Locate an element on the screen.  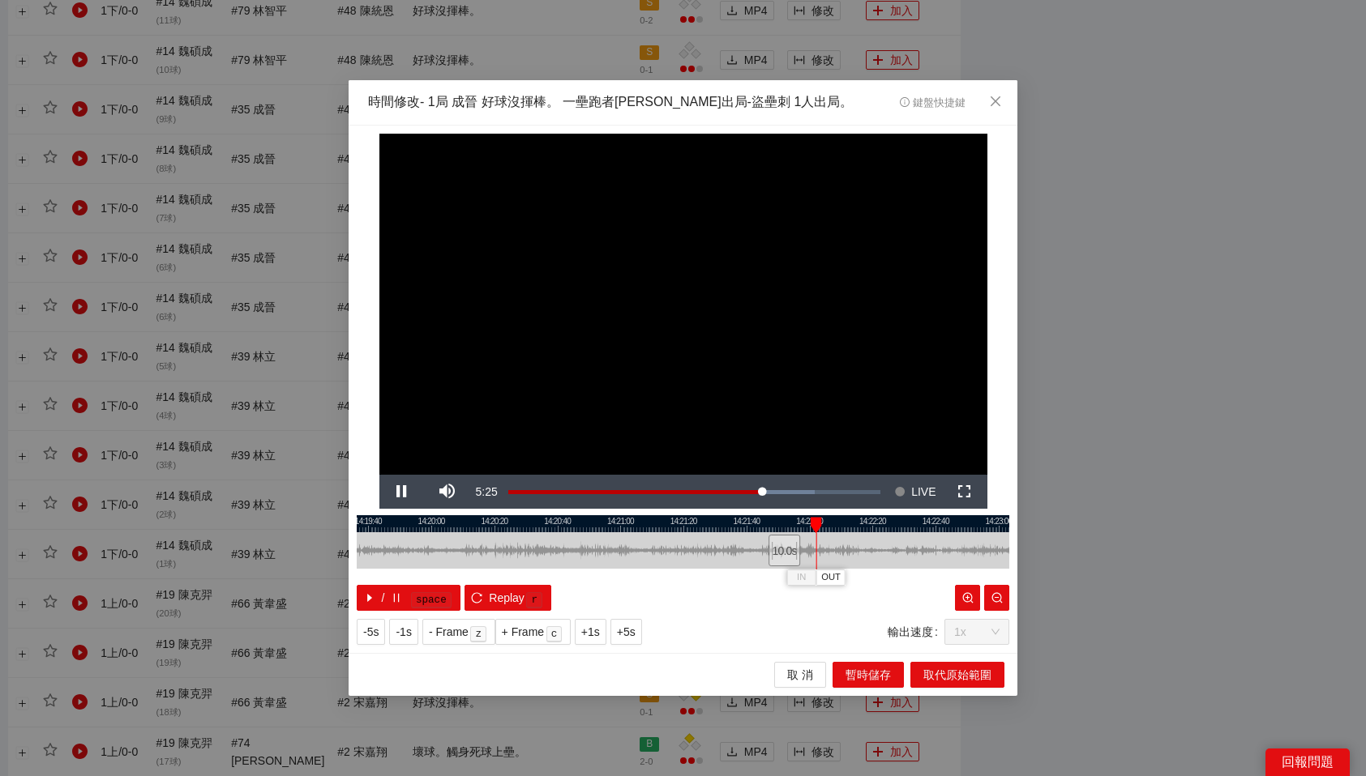
span: +5s is located at coordinates (626, 632).